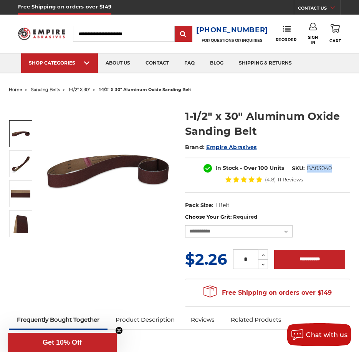 This screenshot has height=352, width=359. Describe the element at coordinates (58, 320) in the screenshot. I see `a: Frequently Bought Together` at that location.